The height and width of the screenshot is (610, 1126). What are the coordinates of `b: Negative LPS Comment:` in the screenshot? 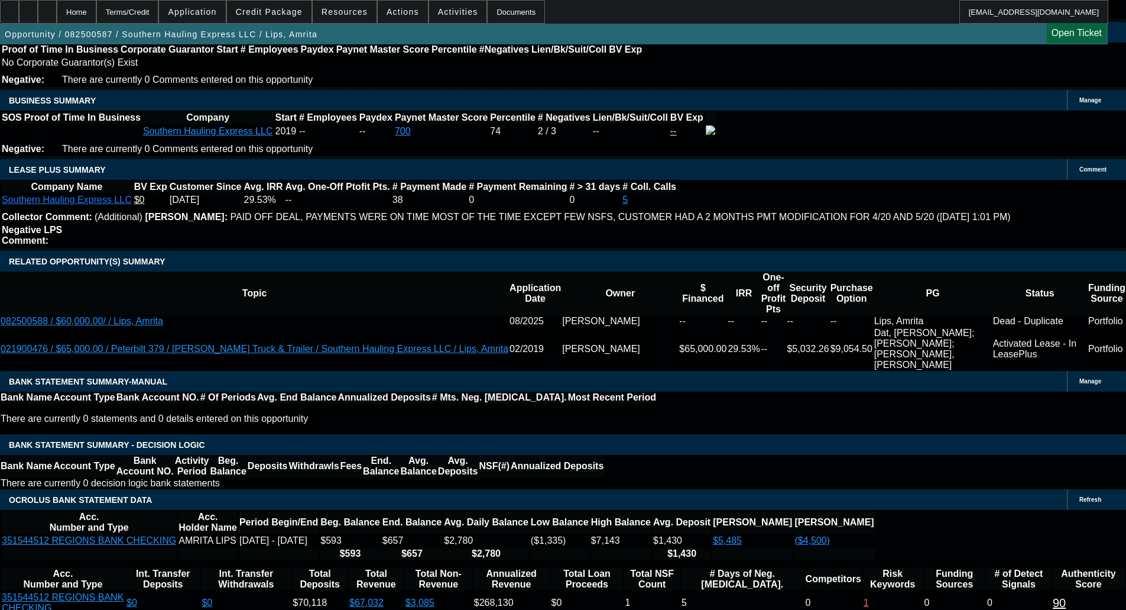 It's located at (32, 235).